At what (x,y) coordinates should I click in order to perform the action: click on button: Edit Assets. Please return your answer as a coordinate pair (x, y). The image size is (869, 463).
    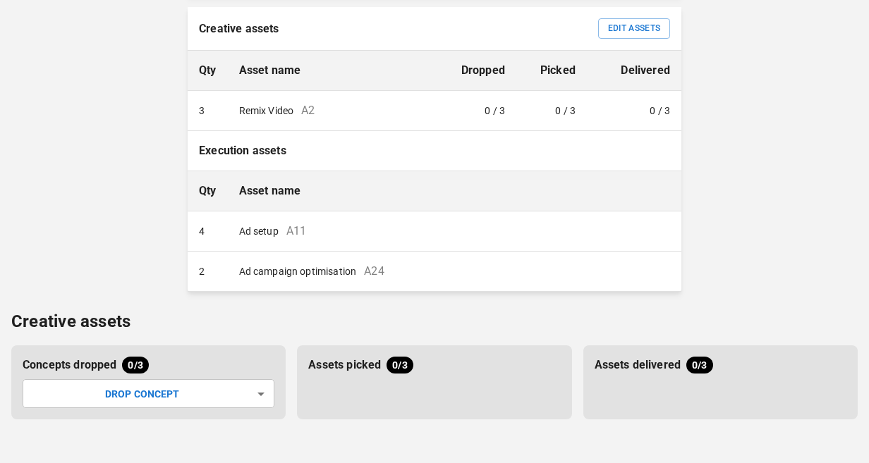
    Looking at the image, I should click on (634, 28).